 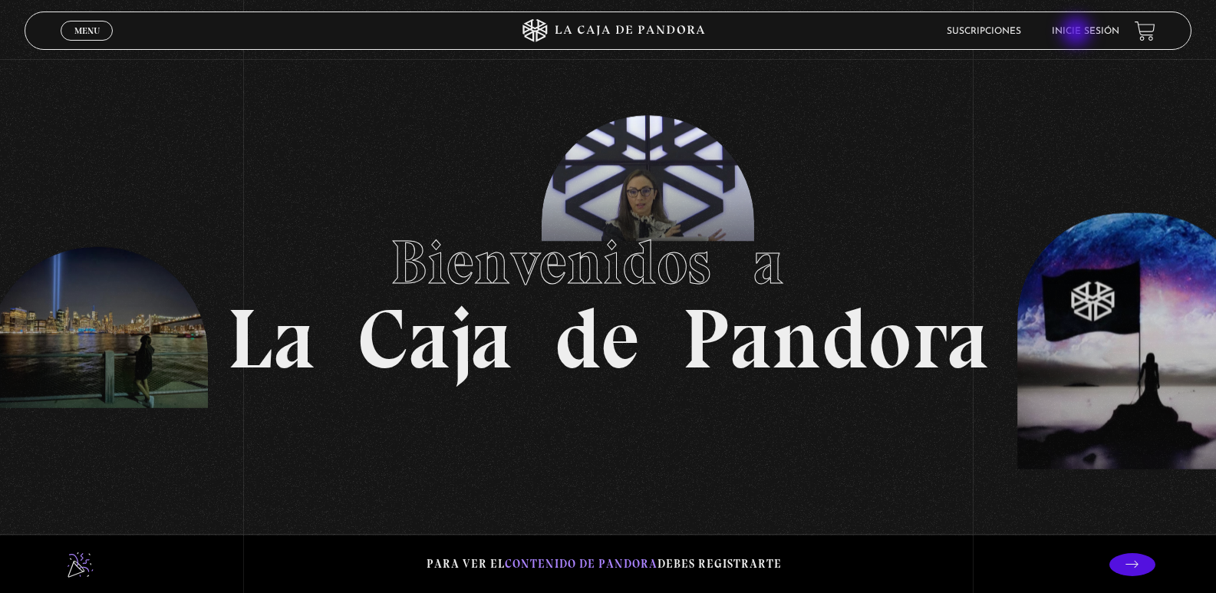 I want to click on span: Cerrar, so click(x=87, y=45).